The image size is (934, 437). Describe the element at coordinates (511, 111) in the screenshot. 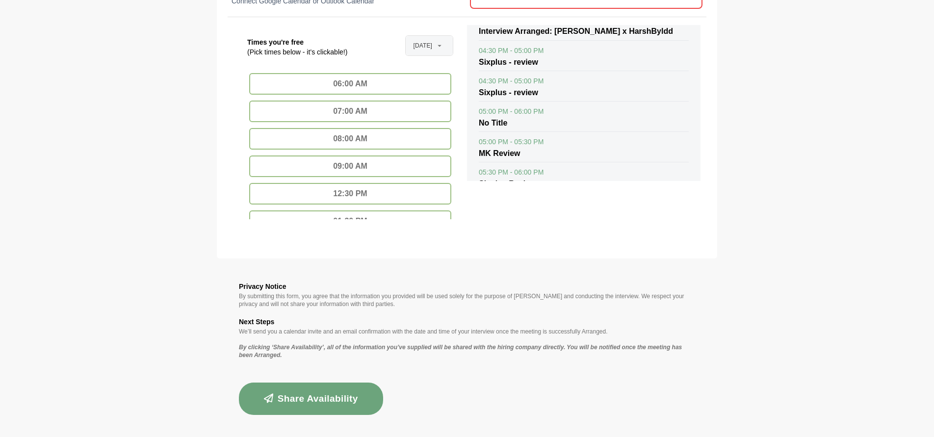

I see `span: 05:00 PM - 06:00 PM` at that location.